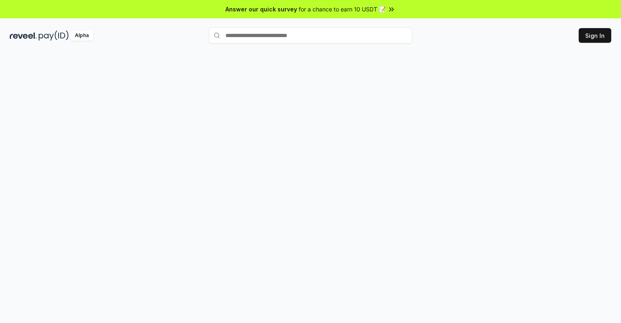 This screenshot has width=621, height=323. What do you see at coordinates (261, 9) in the screenshot?
I see `span: Answer our quick survey` at bounding box center [261, 9].